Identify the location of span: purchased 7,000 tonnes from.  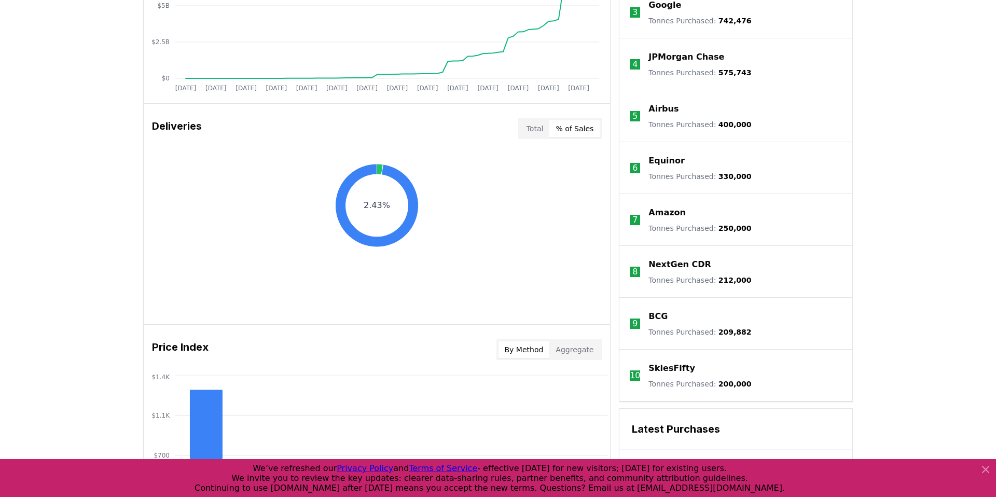
(736, 471).